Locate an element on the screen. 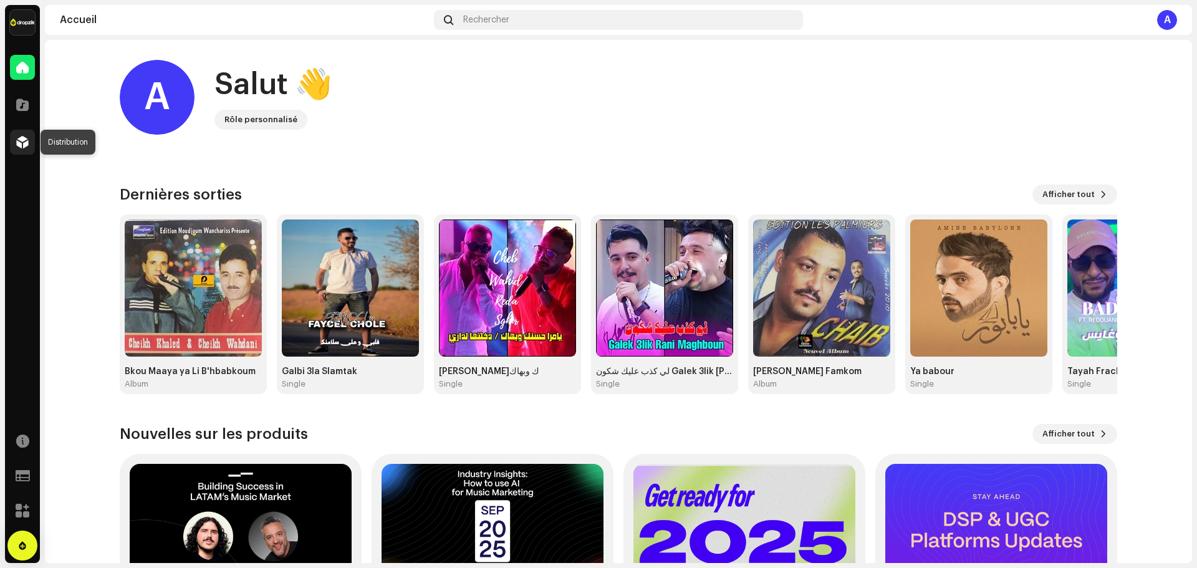  h3: Nouvelles sur les produits is located at coordinates (214, 434).